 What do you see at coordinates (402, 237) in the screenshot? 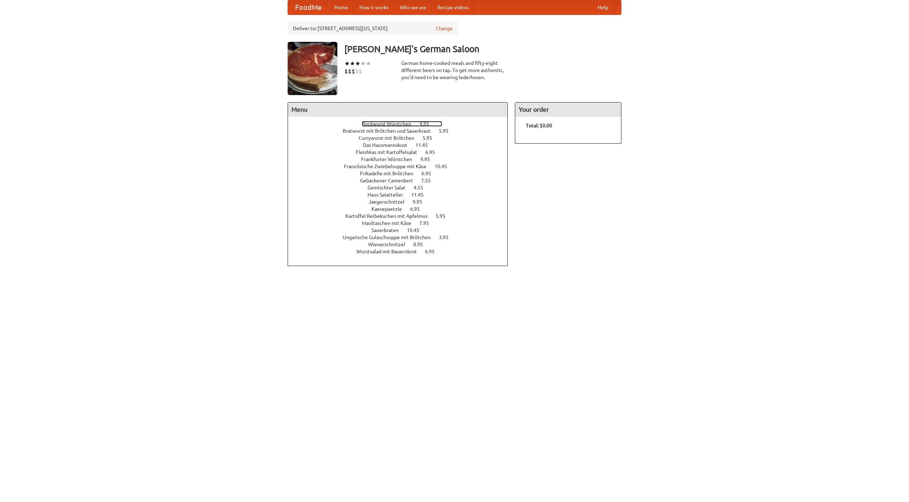
I see `a: Ungarische Gulaschsuppe mit Brötchen 3.95` at bounding box center [402, 237].